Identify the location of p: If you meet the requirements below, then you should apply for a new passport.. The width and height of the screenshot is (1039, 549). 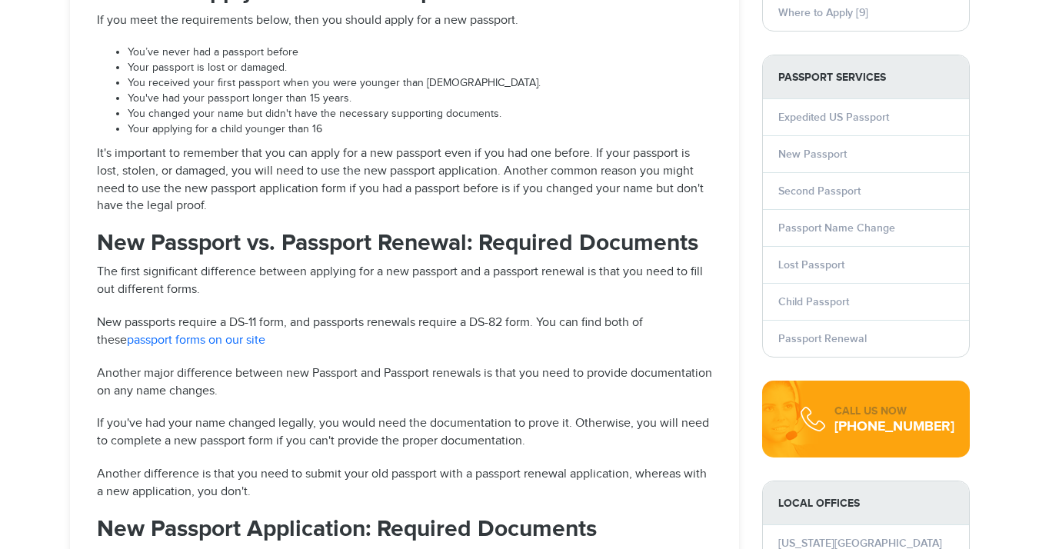
(405, 21).